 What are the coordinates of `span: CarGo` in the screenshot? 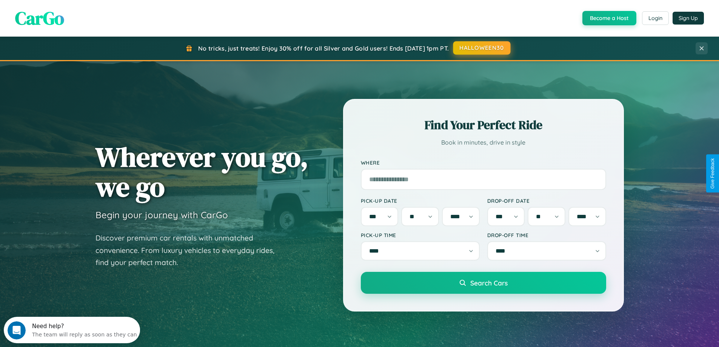 It's located at (40, 18).